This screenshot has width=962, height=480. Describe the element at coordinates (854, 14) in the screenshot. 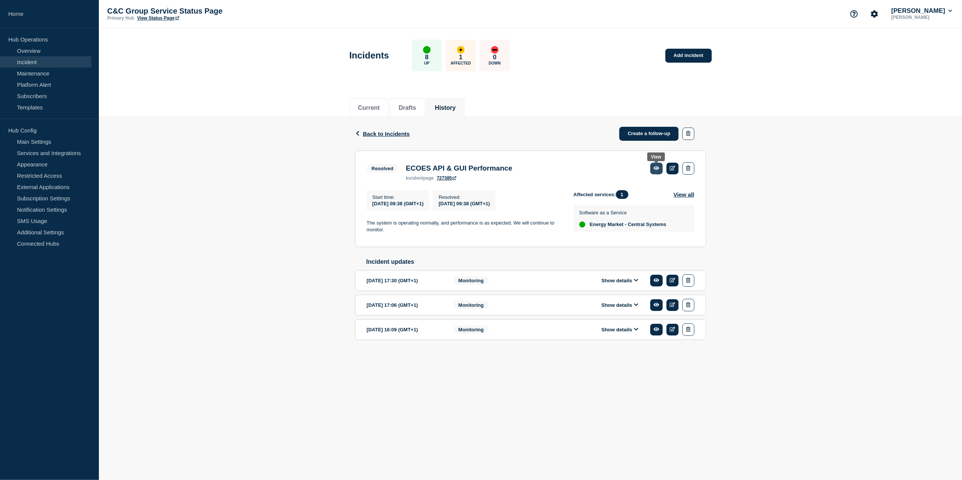

I see `button: Support` at that location.